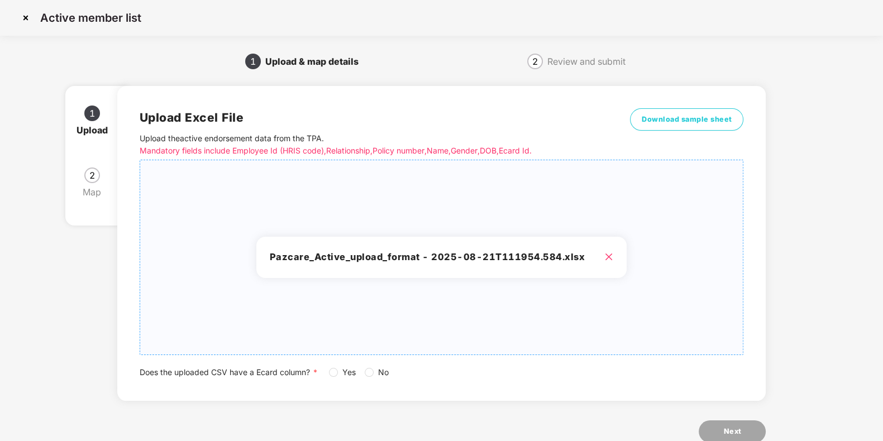  What do you see at coordinates (383, 373) in the screenshot?
I see `span: No` at bounding box center [383, 373].